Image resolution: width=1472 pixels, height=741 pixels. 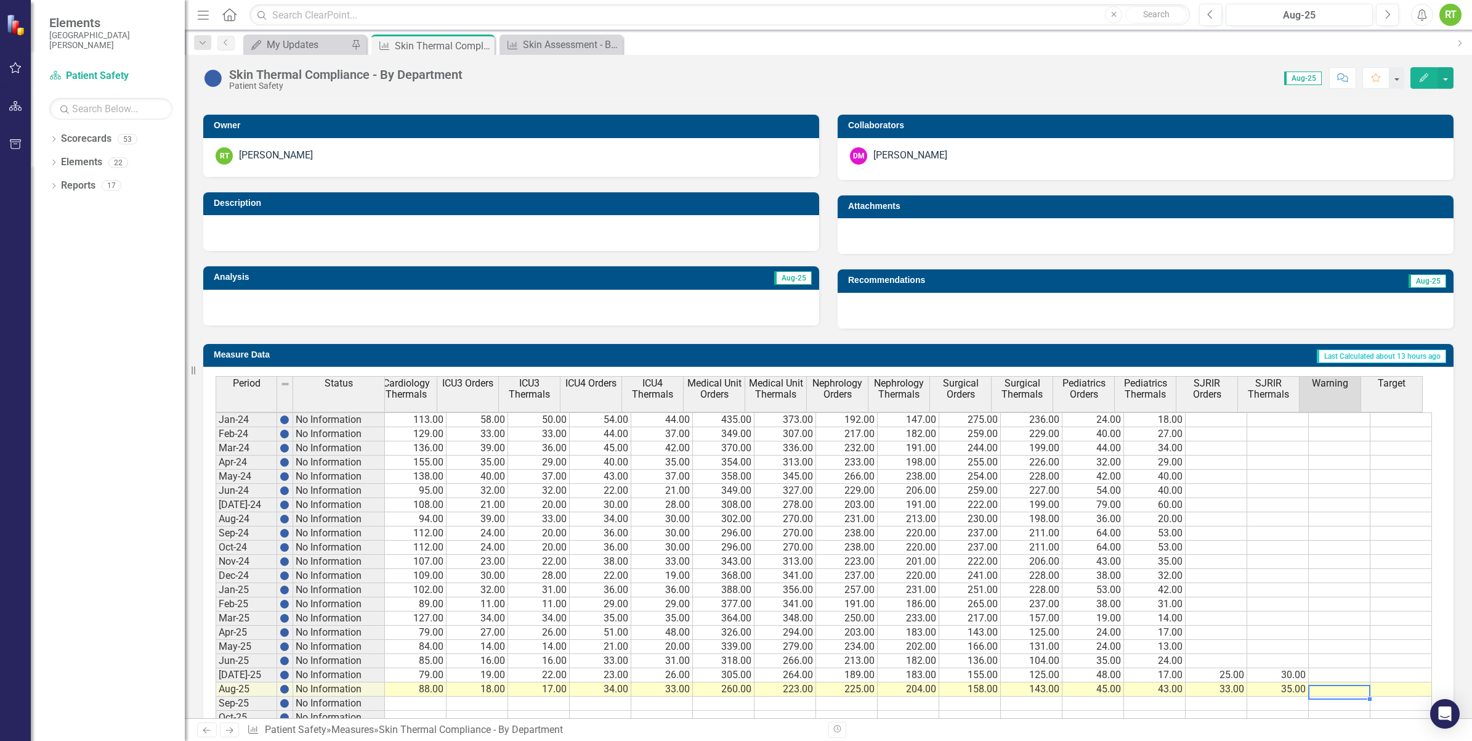 I want to click on td: Feb-25, so click(x=246, y=604).